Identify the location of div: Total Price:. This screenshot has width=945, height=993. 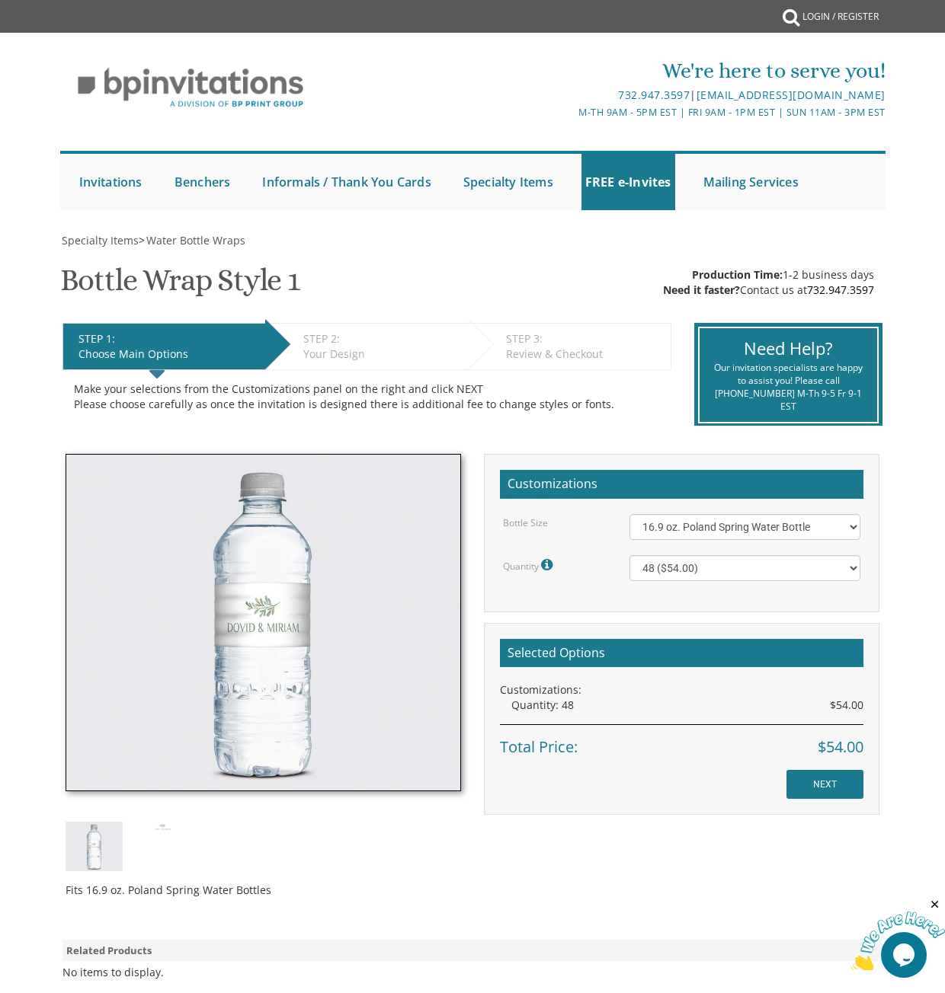
(681, 741).